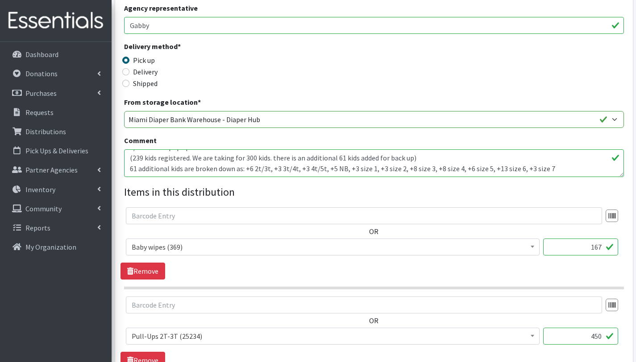  Describe the element at coordinates (332, 247) in the screenshot. I see `span: Baby wipes (369)` at that location.